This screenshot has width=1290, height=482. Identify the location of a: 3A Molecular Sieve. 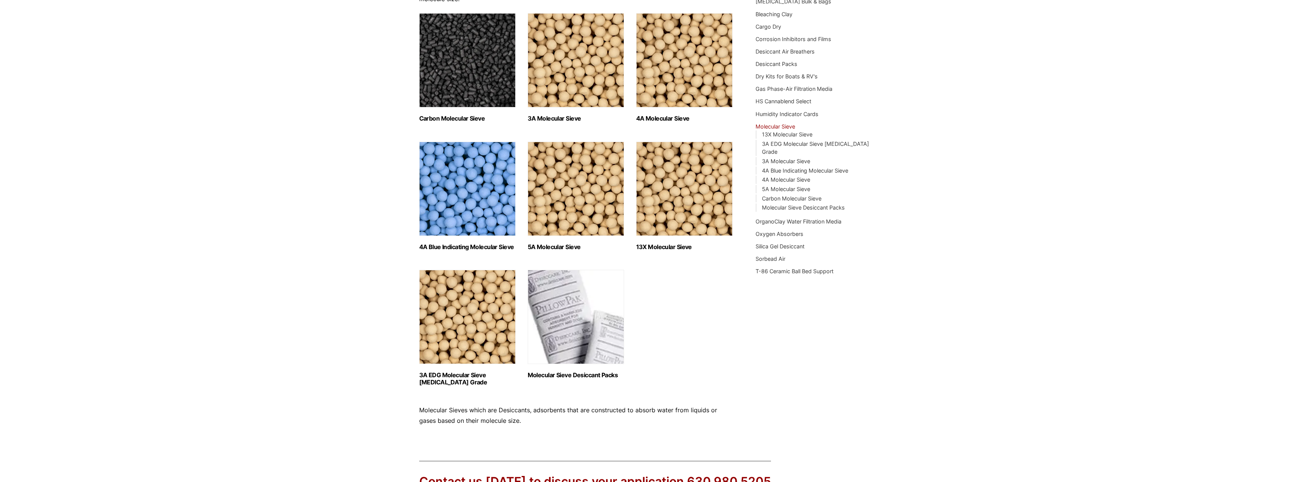
(786, 161).